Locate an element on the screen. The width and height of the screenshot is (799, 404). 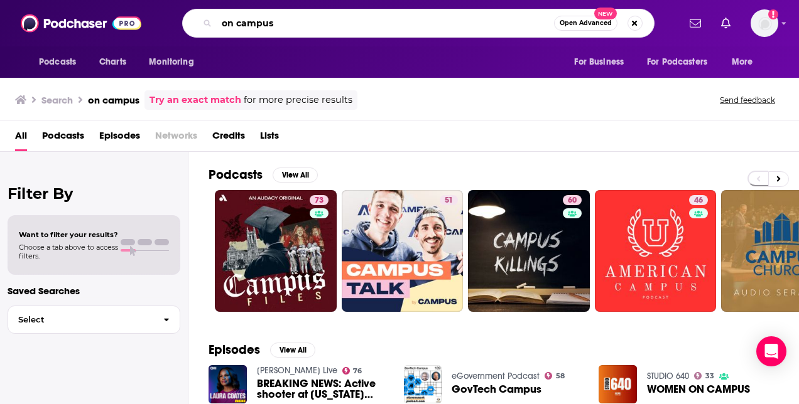
span: Want to filter your results? is located at coordinates (68, 235).